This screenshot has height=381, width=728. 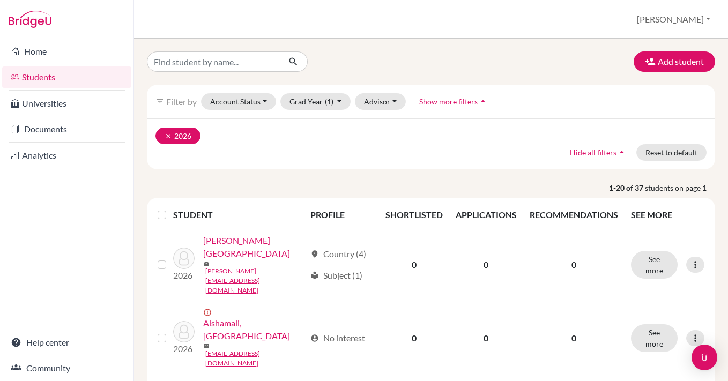 I want to click on th: RECOMMENDATIONS, so click(x=574, y=215).